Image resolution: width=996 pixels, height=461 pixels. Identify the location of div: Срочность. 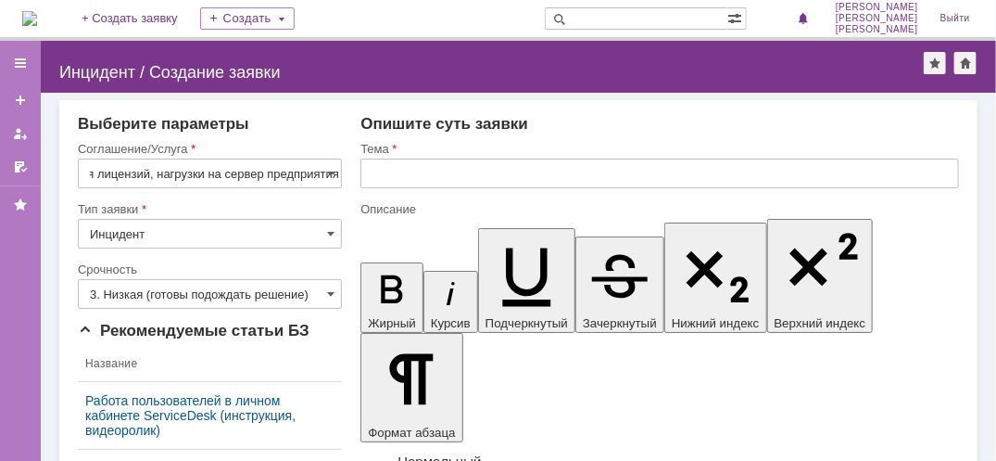
(208, 269).